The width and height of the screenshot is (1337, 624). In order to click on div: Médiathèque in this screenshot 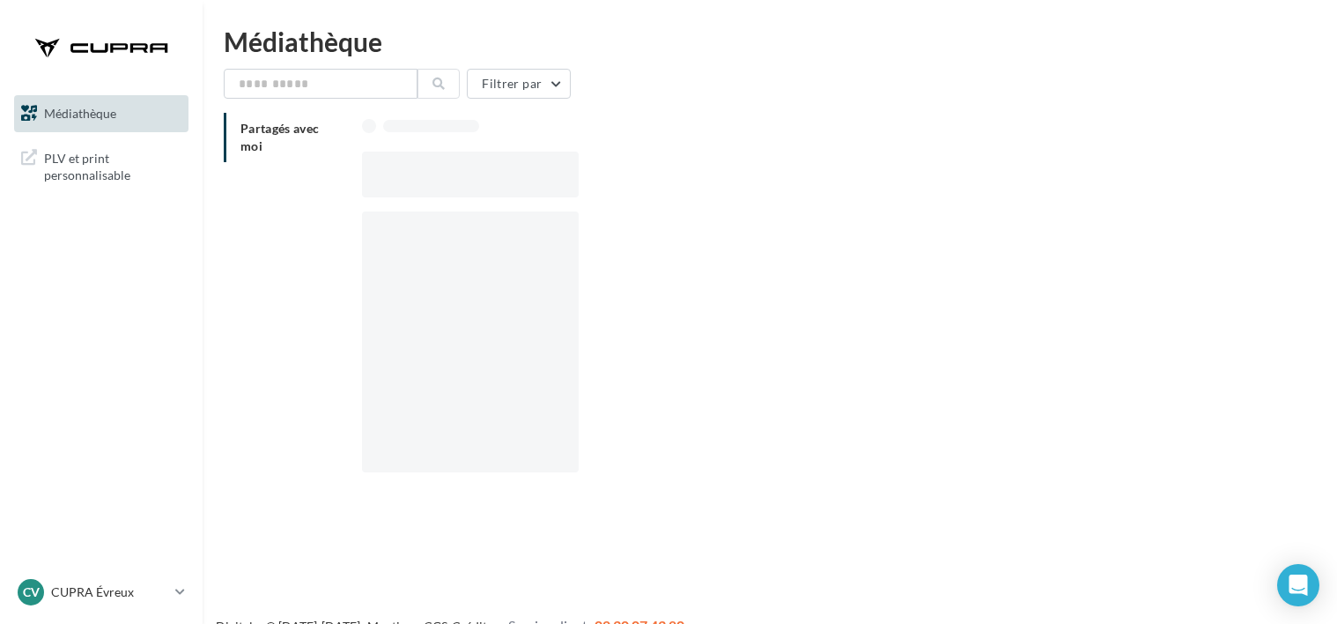, I will do `click(770, 41)`.